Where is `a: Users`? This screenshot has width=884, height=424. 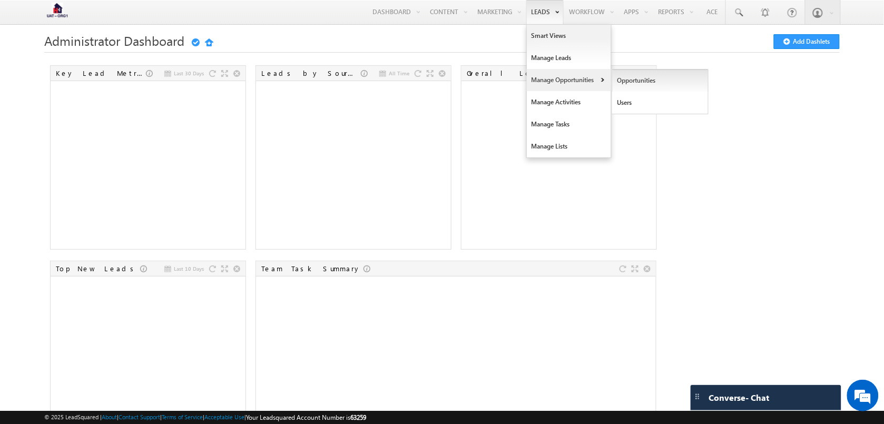
a: Users is located at coordinates (660, 103).